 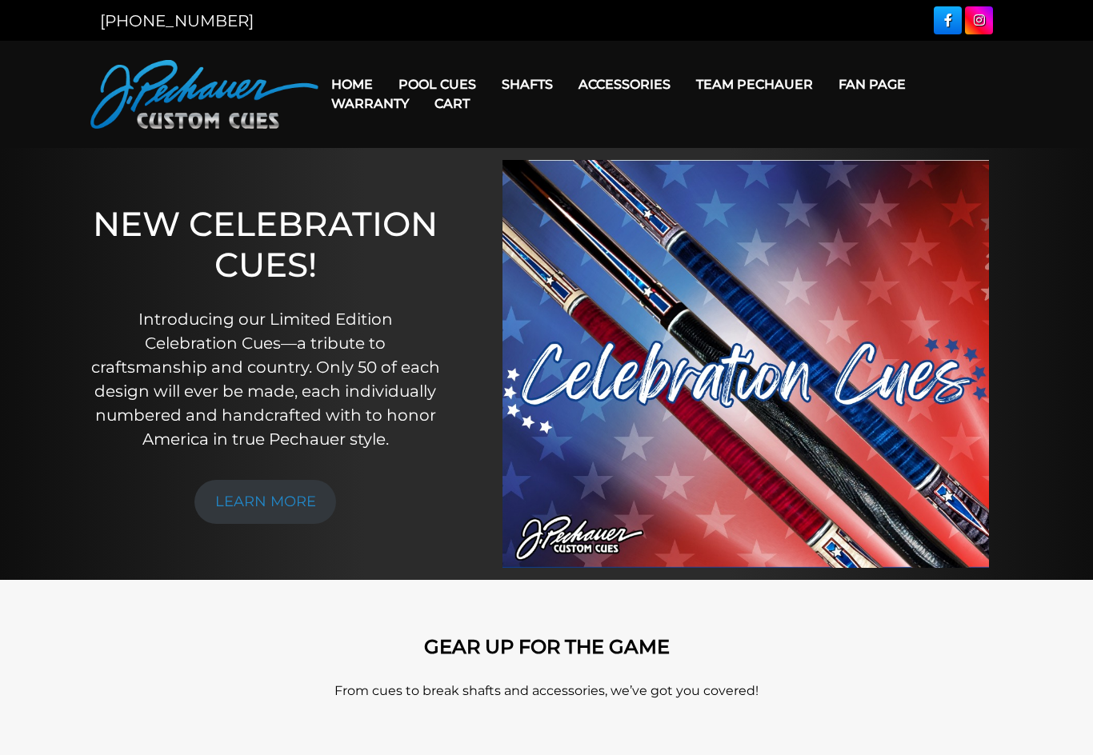 I want to click on a: Pool Cues, so click(x=437, y=84).